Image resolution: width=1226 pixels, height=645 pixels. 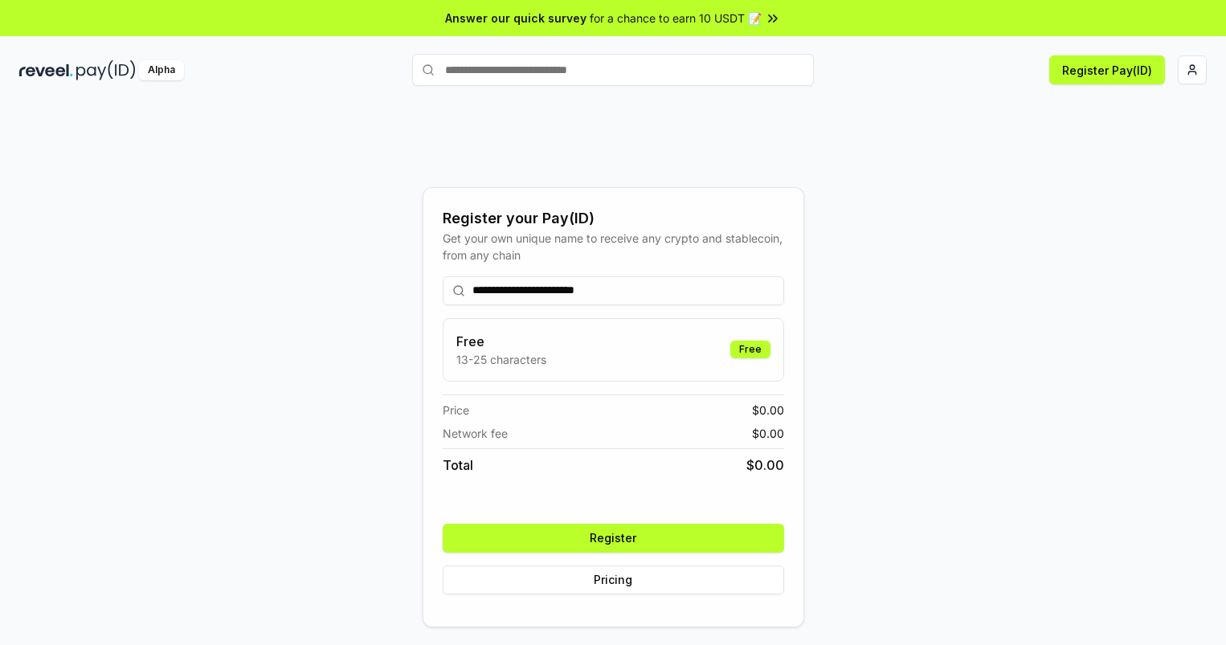 I want to click on span: for a chance to earn 10 USDT 📝, so click(x=676, y=18).